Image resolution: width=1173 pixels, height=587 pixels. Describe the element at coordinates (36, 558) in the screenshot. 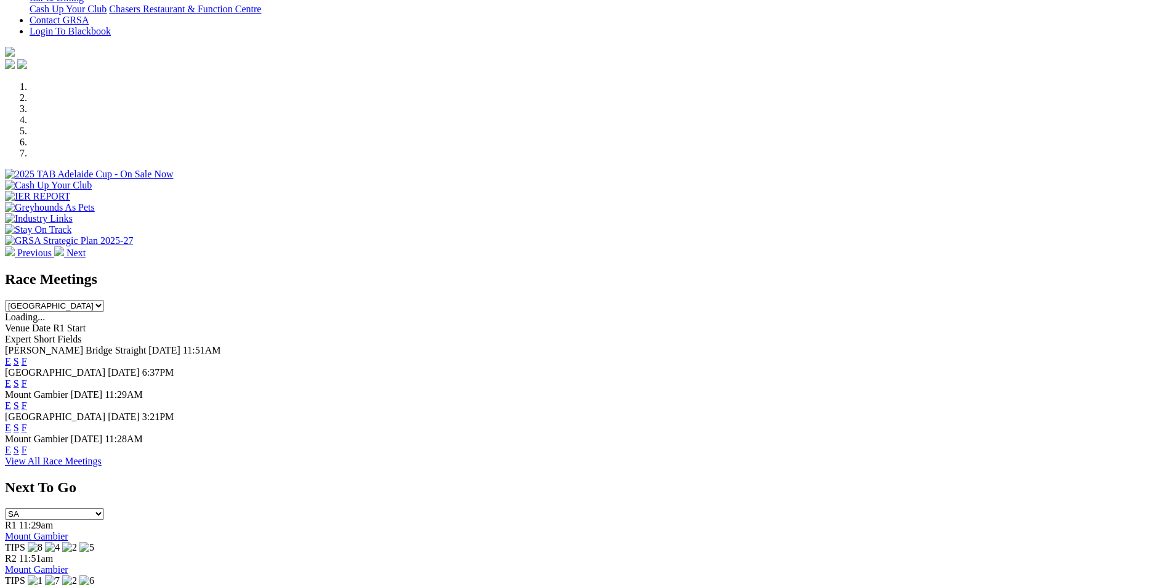

I see `span: 11:51am` at that location.